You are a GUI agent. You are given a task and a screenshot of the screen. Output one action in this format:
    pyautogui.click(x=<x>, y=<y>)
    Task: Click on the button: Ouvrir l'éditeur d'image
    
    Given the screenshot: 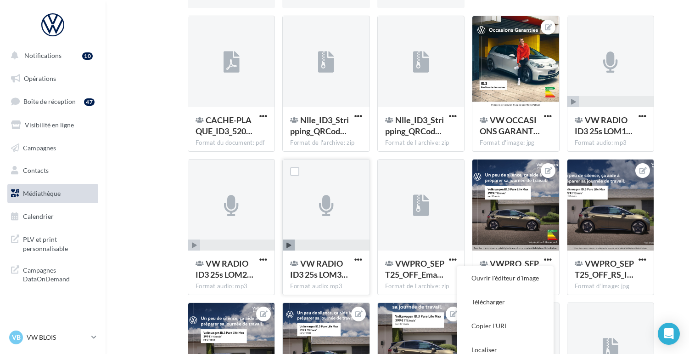 What is the action you would take?
    pyautogui.click(x=505, y=278)
    